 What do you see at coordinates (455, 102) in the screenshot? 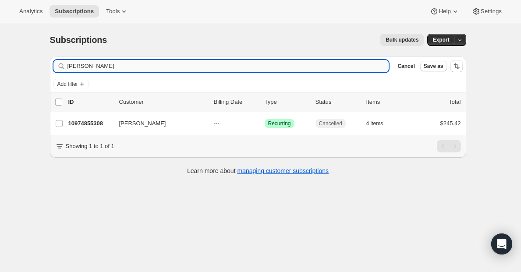
I see `p: Total` at bounding box center [455, 102].